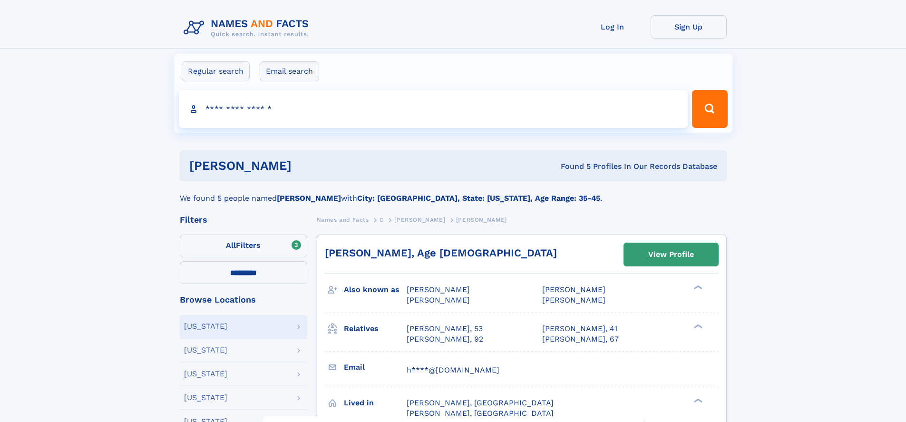  What do you see at coordinates (612, 27) in the screenshot?
I see `a: Log In` at bounding box center [612, 27].